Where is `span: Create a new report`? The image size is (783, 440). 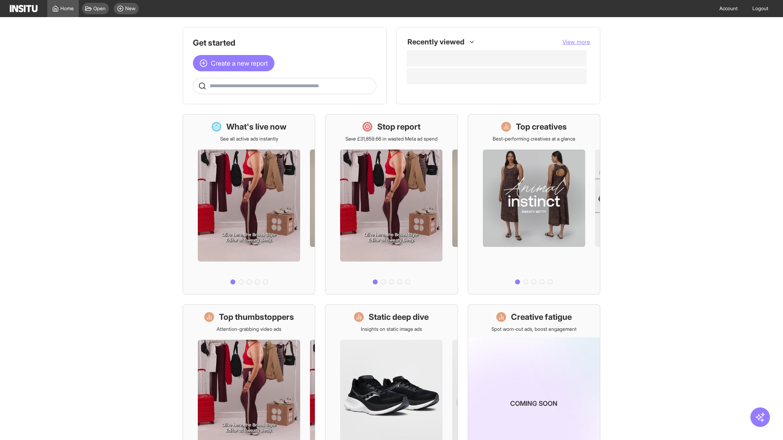
span: Create a new report is located at coordinates (239, 63).